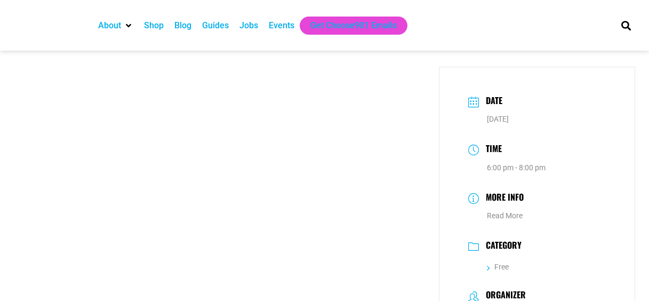 Image resolution: width=649 pixels, height=301 pixels. I want to click on a: Guides, so click(216, 26).